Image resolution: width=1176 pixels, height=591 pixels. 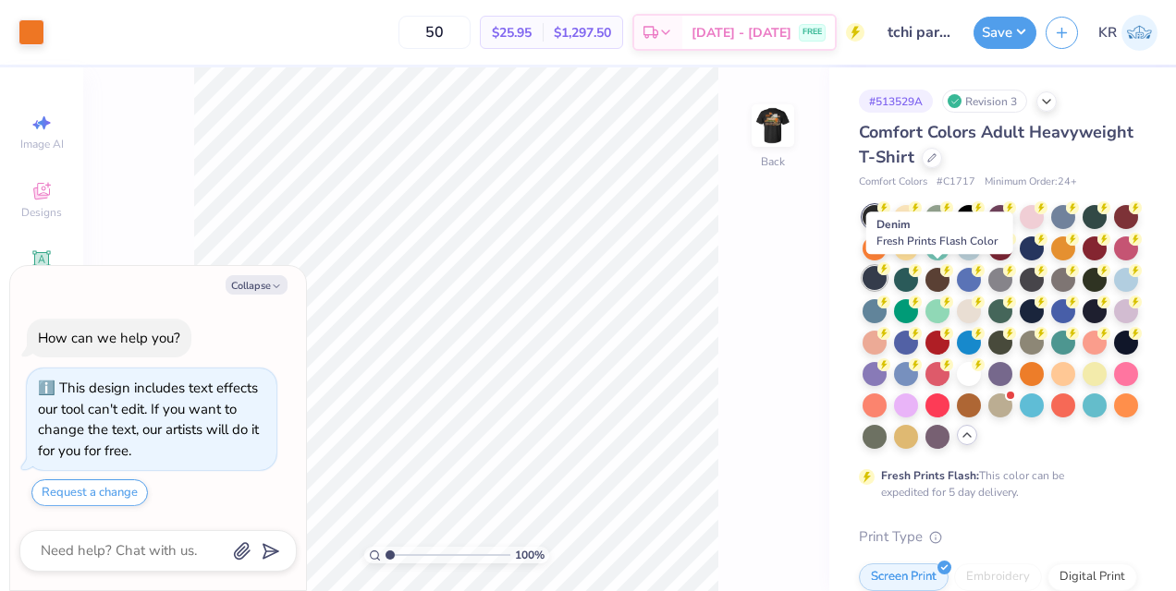 I want to click on span: FREE, so click(x=811, y=32).